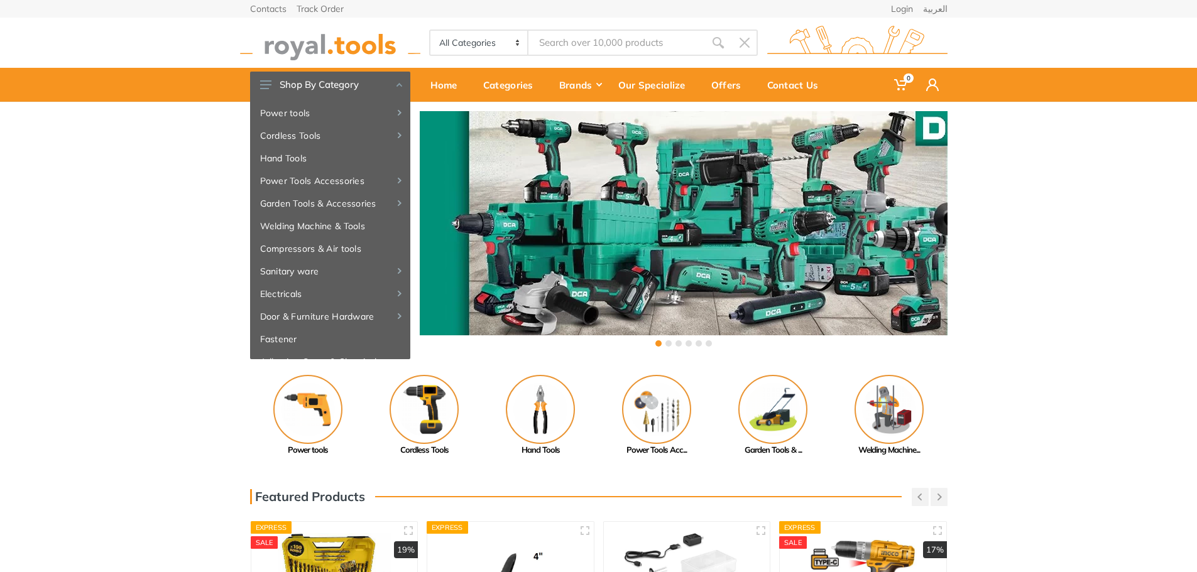 The width and height of the screenshot is (1197, 572). What do you see at coordinates (308, 410) in the screenshot?
I see `img: Royal - Power tools` at bounding box center [308, 410].